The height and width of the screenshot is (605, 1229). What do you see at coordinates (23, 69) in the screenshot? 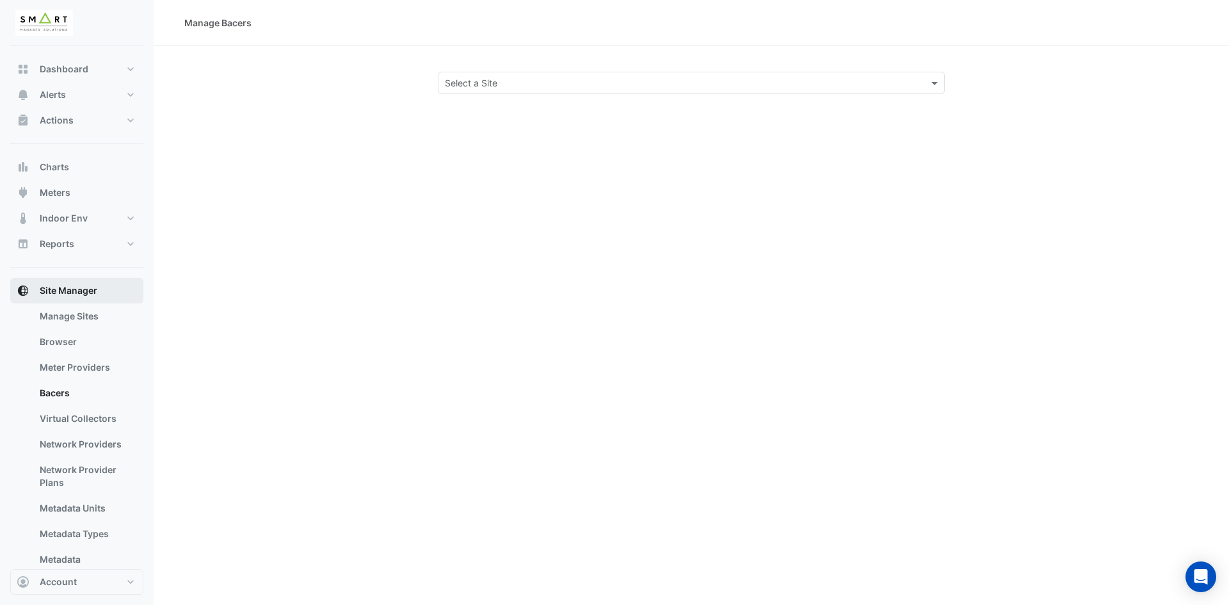
I see `app-icon: Dashboard` at bounding box center [23, 69].